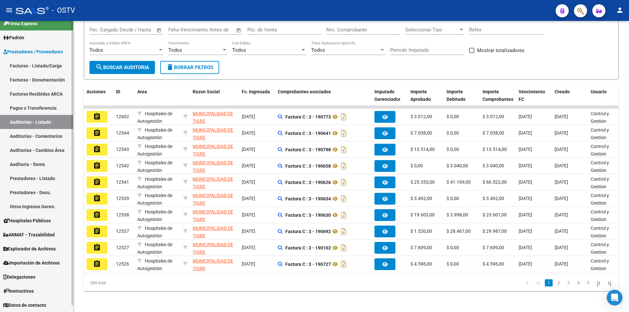  Describe the element at coordinates (190, 67) in the screenshot. I see `span: Borrar Filtros` at that location.